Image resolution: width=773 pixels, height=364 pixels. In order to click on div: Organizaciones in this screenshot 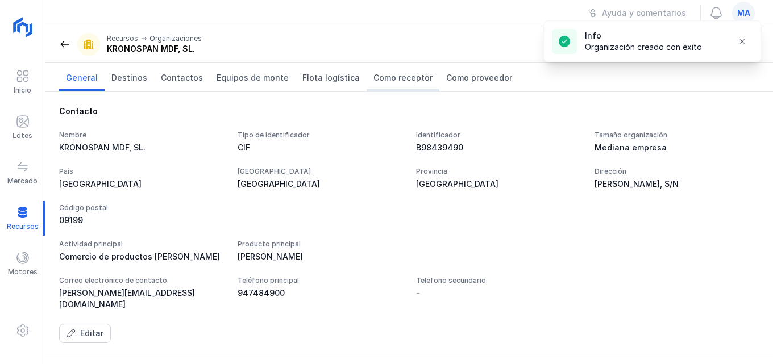, I will do `click(176, 39)`.